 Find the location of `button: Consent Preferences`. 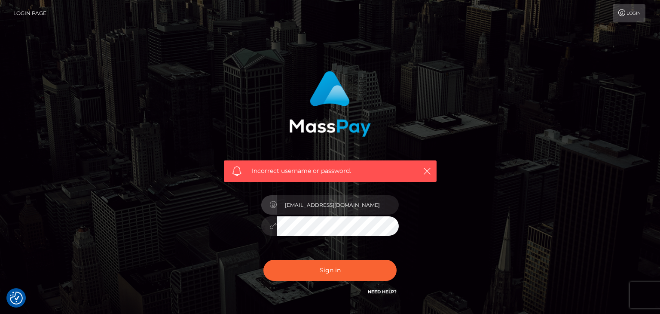

button: Consent Preferences is located at coordinates (16, 298).